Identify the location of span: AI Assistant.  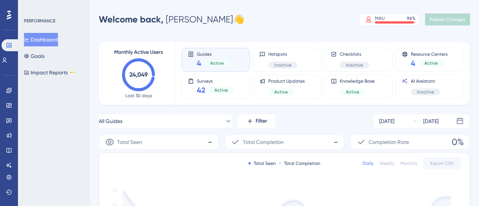
(425, 81).